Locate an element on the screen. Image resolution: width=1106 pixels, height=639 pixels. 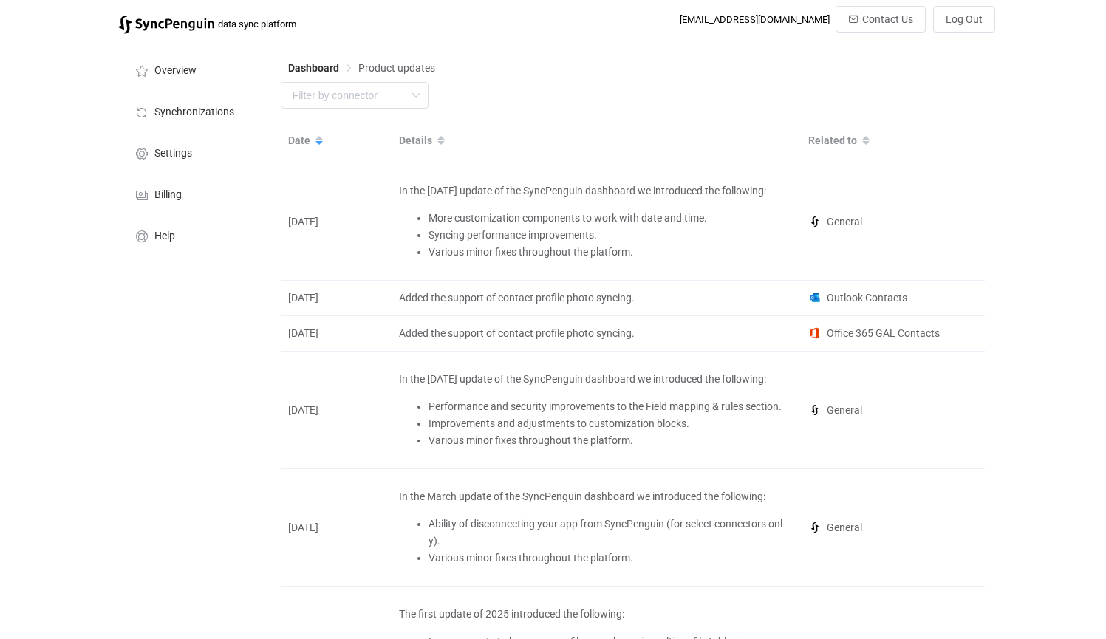
div: Breadcrumb is located at coordinates (361, 68).